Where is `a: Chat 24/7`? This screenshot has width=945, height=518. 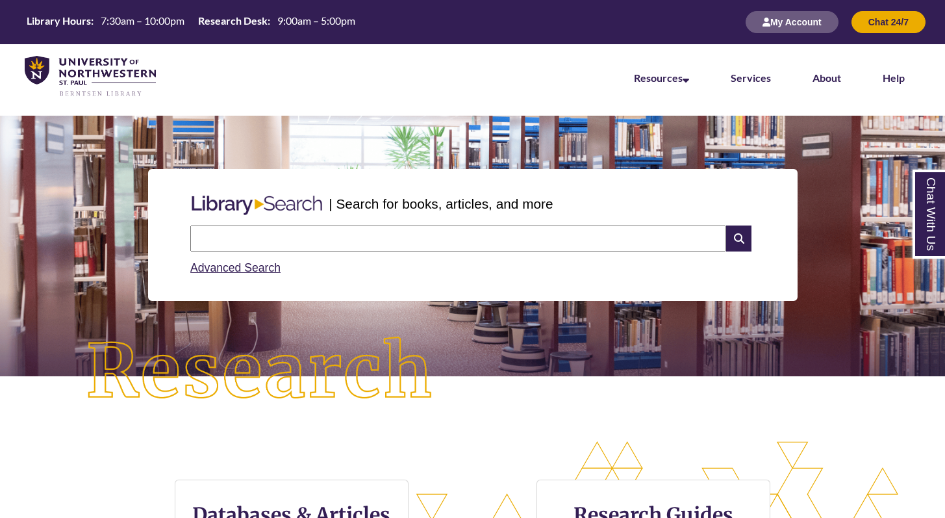
a: Chat 24/7 is located at coordinates (889, 21).